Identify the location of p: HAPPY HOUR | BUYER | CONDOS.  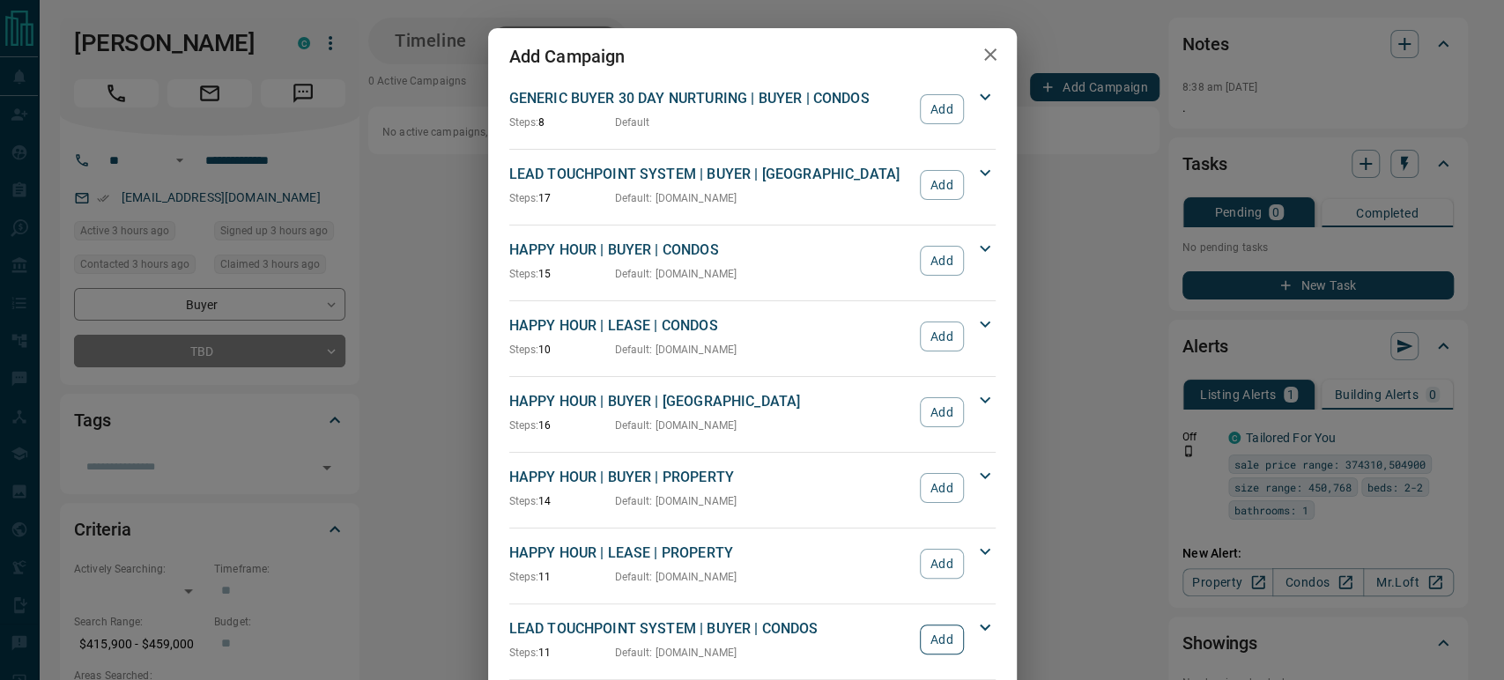
(710, 250).